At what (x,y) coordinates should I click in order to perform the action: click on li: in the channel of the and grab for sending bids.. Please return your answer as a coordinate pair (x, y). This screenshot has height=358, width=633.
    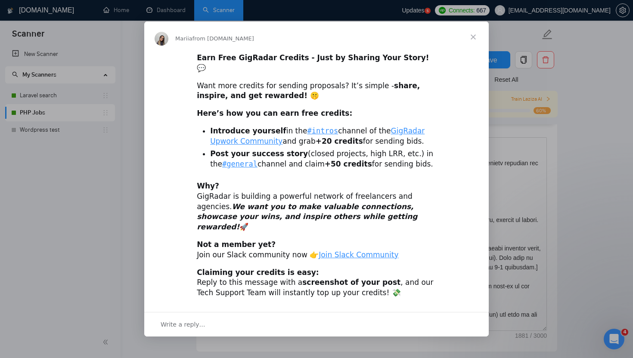
    Looking at the image, I should click on (323, 137).